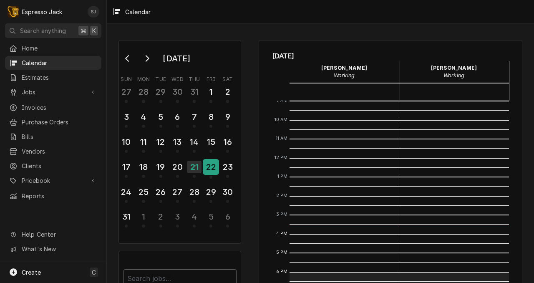  Describe the element at coordinates (143, 142) in the screenshot. I see `div: 11` at that location.